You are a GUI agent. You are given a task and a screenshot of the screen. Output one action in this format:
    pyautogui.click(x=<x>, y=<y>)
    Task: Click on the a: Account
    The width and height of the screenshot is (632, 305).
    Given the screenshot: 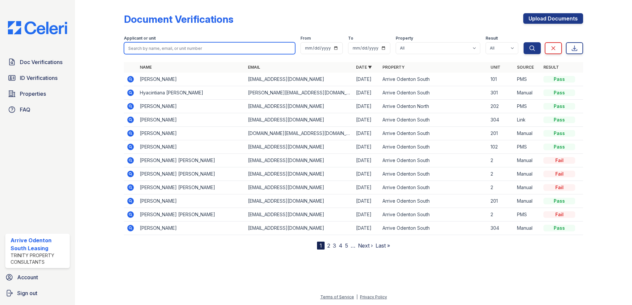 What is the action you would take?
    pyautogui.click(x=37, y=277)
    